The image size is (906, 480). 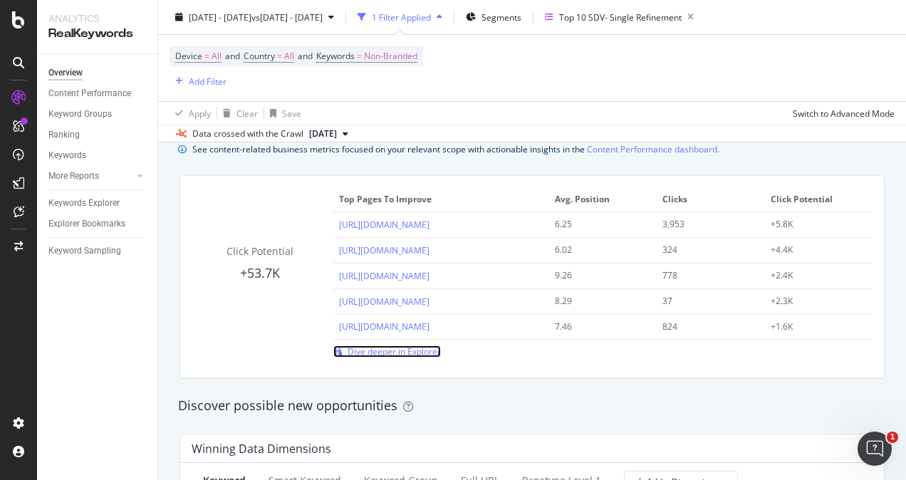 What do you see at coordinates (259, 56) in the screenshot?
I see `span: Country` at bounding box center [259, 56].